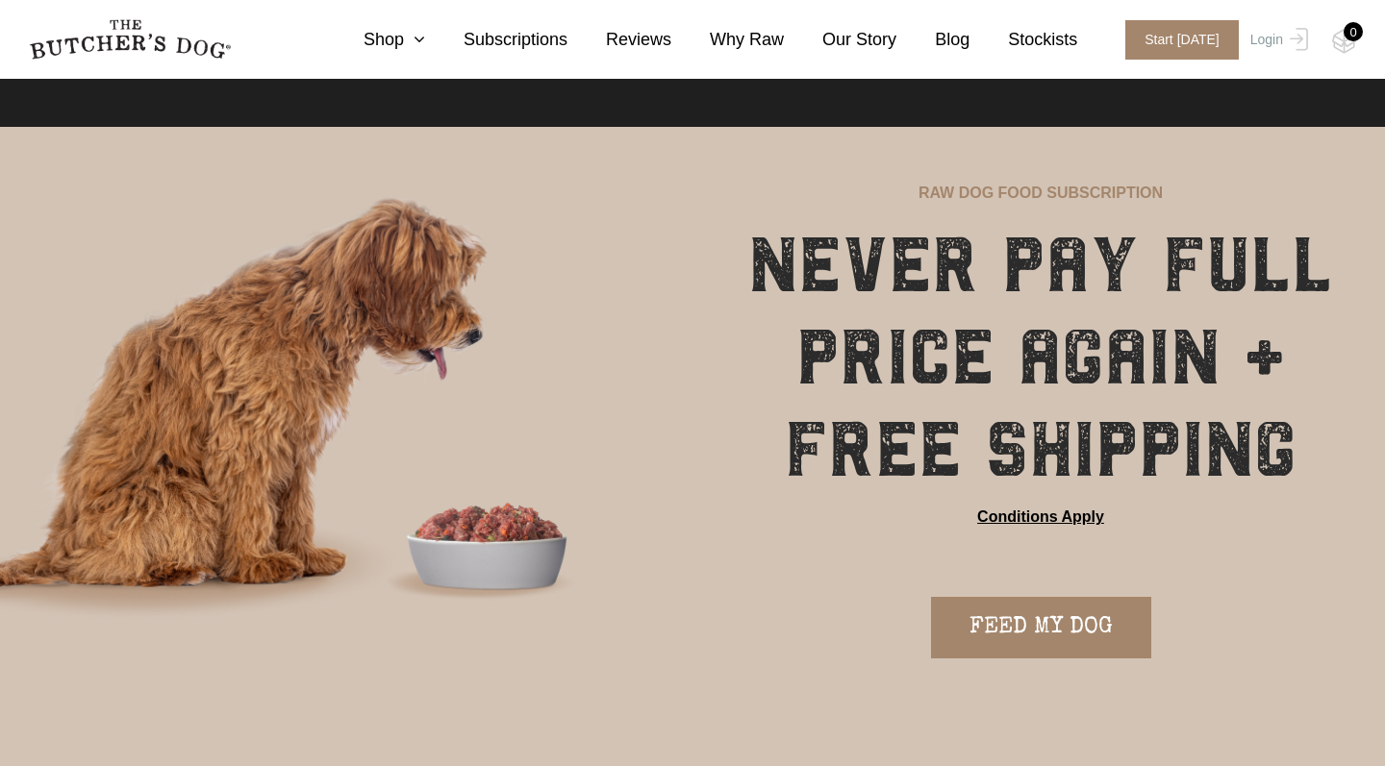  Describe the element at coordinates (1343, 41) in the screenshot. I see `img: TBD_Cart-Empty.png` at that location.